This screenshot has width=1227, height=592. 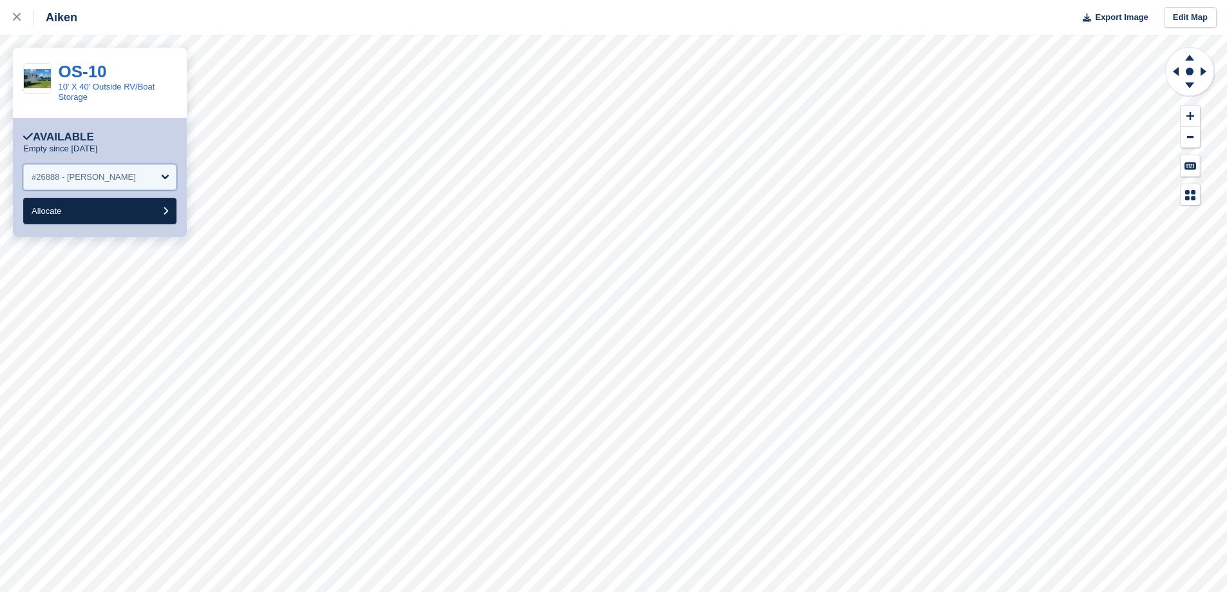 What do you see at coordinates (1190, 194) in the screenshot?
I see `button: Map Legend` at bounding box center [1190, 194].